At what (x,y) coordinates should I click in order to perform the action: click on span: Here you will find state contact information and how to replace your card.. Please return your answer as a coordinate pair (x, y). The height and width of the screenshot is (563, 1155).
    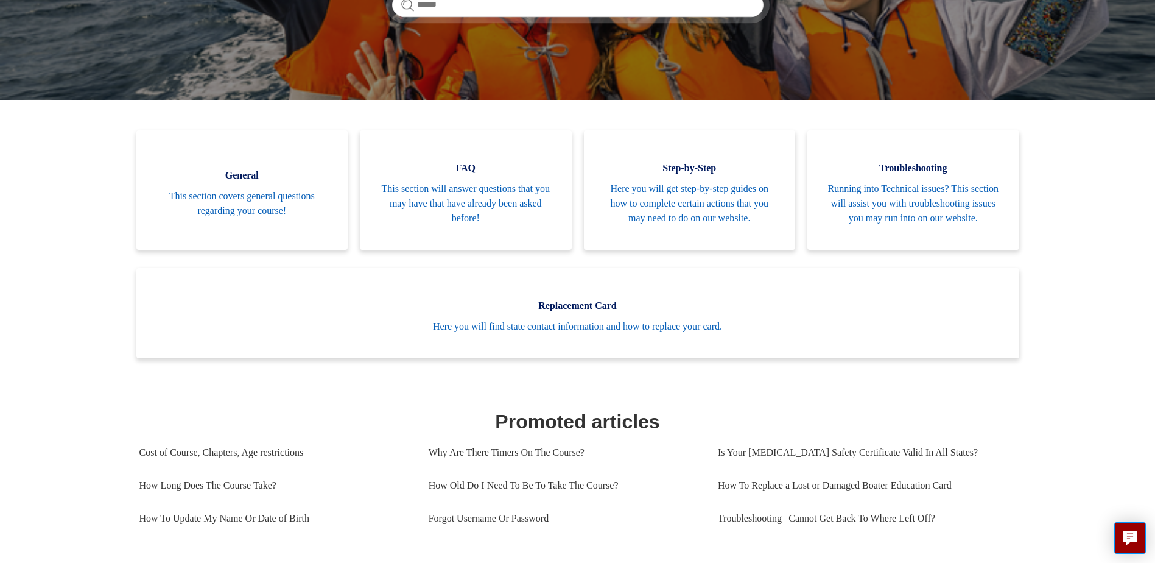
    Looking at the image, I should click on (578, 326).